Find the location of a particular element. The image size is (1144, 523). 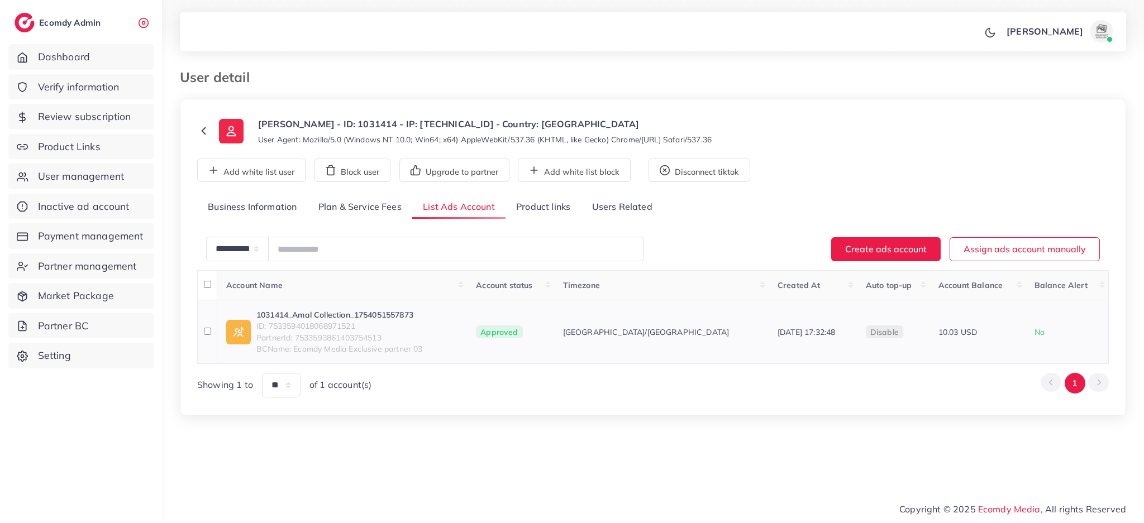

span: Timezone is located at coordinates (581, 285).